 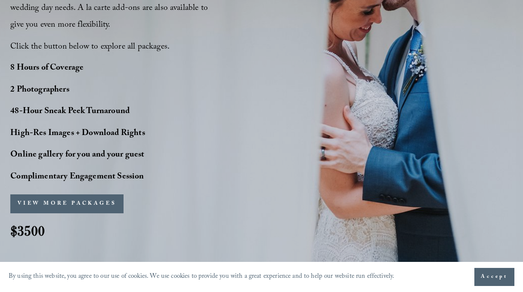 I want to click on strong: 48-Hour Sneak Peek Turnaround, so click(x=70, y=112).